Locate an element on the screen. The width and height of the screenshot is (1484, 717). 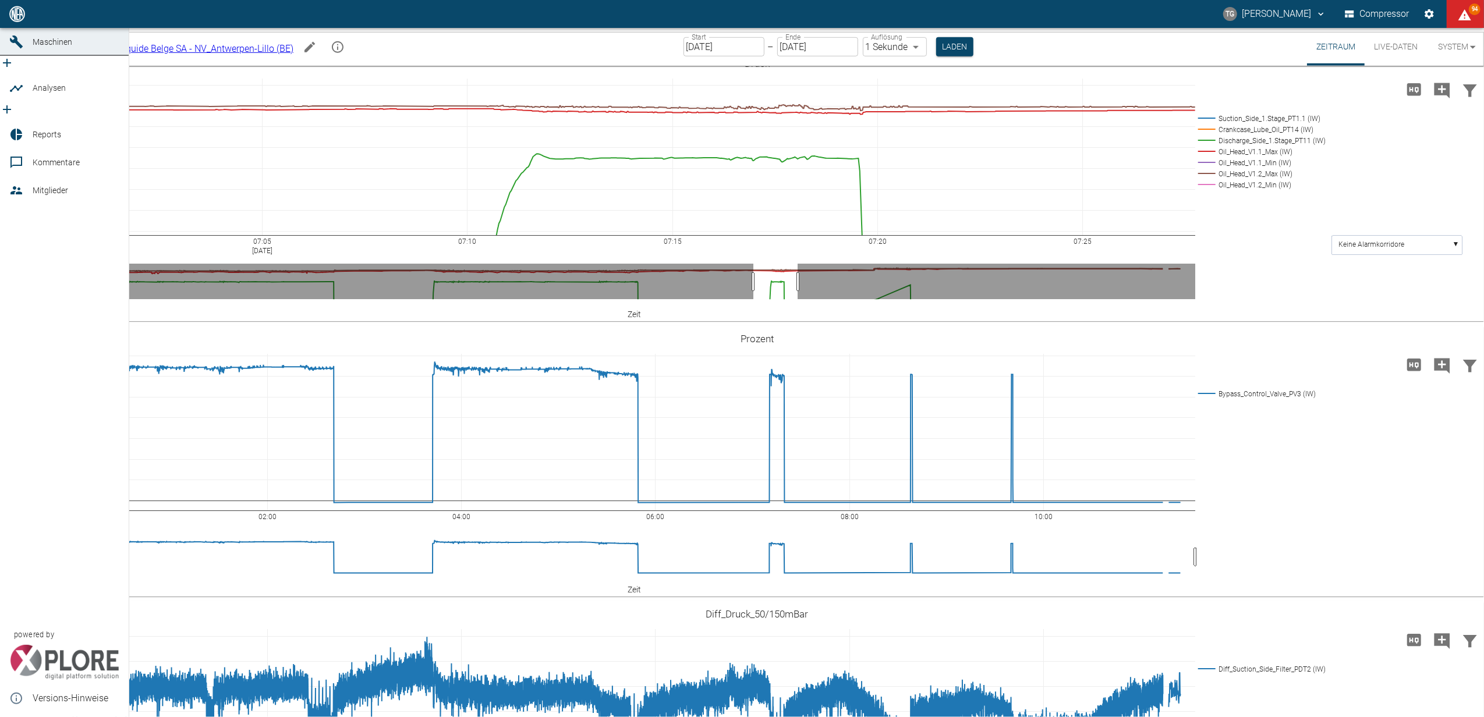
span: 94 is located at coordinates (1475, 9).